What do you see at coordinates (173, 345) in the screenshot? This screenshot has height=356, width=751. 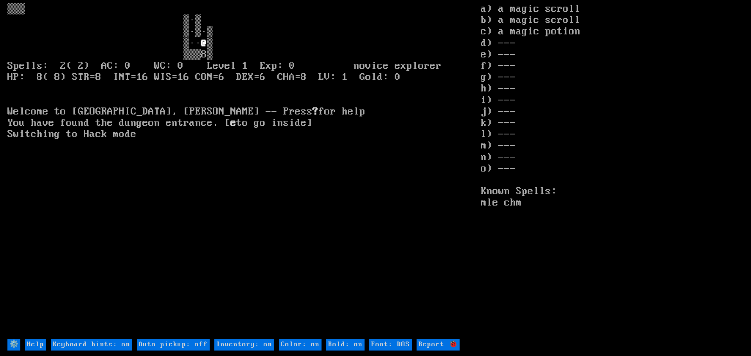 I see `input: Auto-pickup: off` at bounding box center [173, 345].